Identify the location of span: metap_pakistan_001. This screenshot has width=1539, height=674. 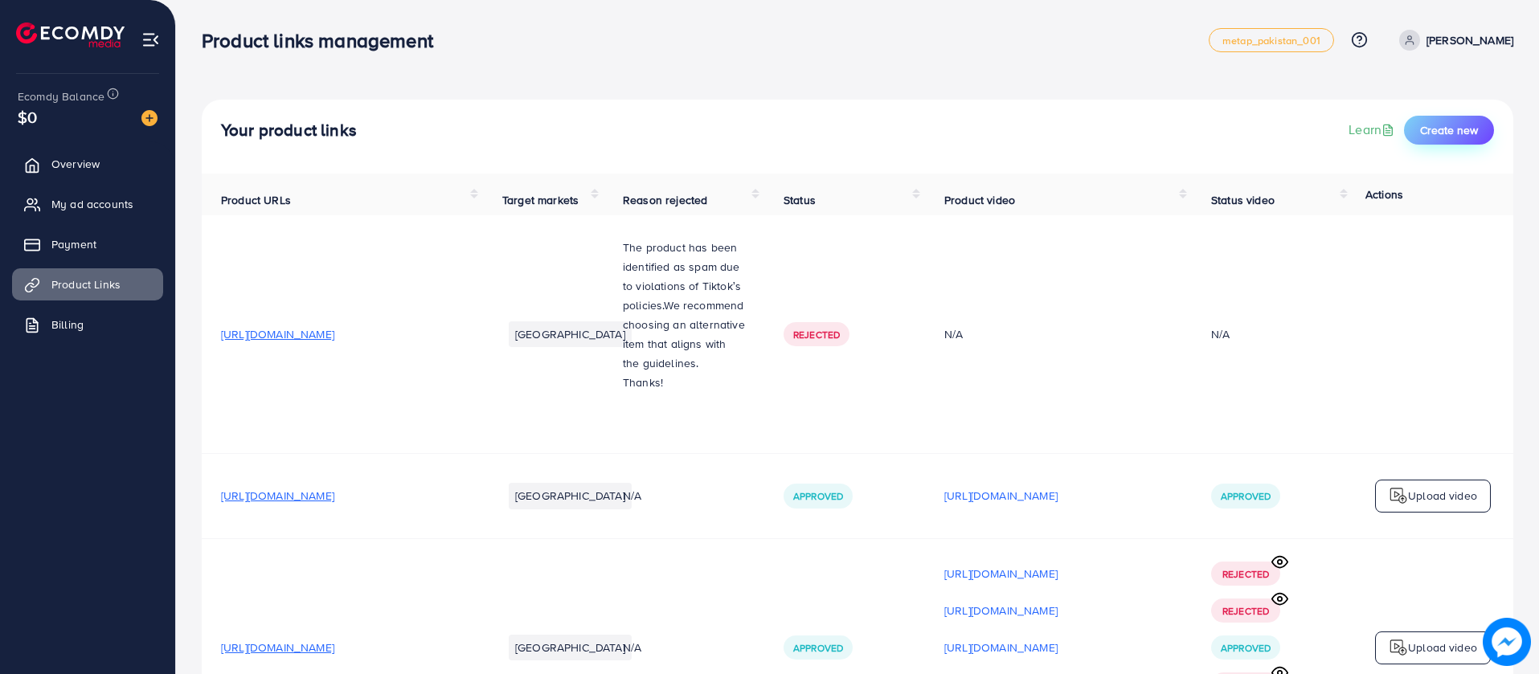
(1271, 40).